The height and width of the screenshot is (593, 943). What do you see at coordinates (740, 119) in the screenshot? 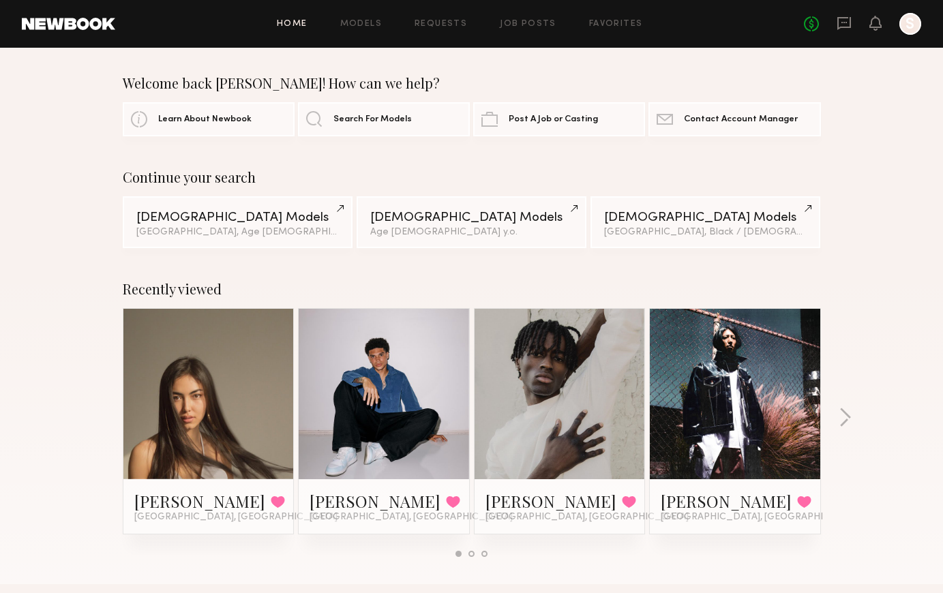
I see `span: Contact Account Manager` at bounding box center [740, 119].